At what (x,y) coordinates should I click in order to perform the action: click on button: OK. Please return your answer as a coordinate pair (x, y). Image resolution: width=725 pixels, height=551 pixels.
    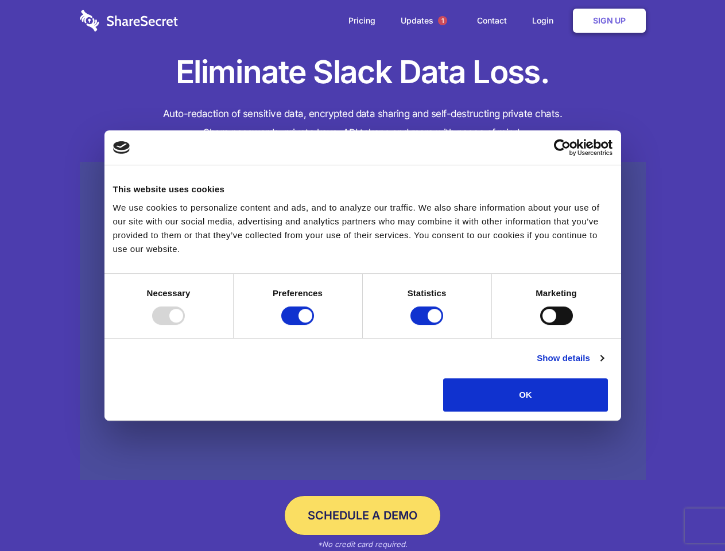
    Looking at the image, I should click on (525, 395).